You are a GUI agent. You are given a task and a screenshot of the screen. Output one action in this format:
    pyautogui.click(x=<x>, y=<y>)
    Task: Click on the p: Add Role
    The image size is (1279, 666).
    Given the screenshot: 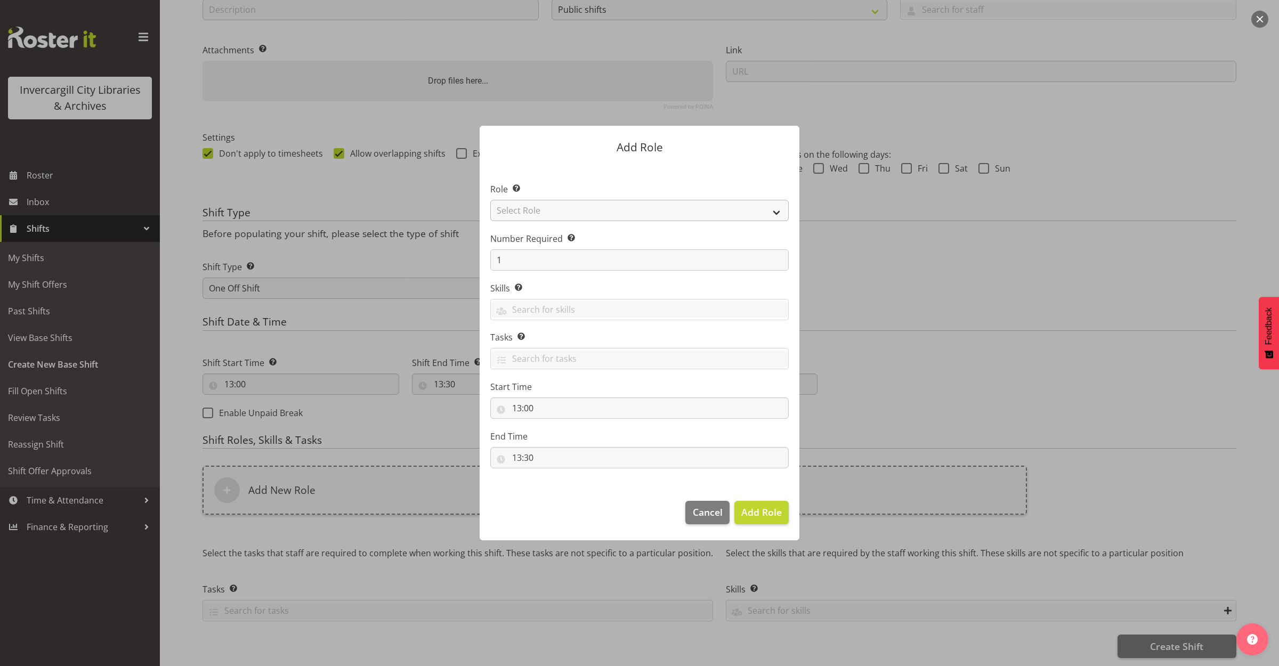 What is the action you would take?
    pyautogui.click(x=640, y=147)
    